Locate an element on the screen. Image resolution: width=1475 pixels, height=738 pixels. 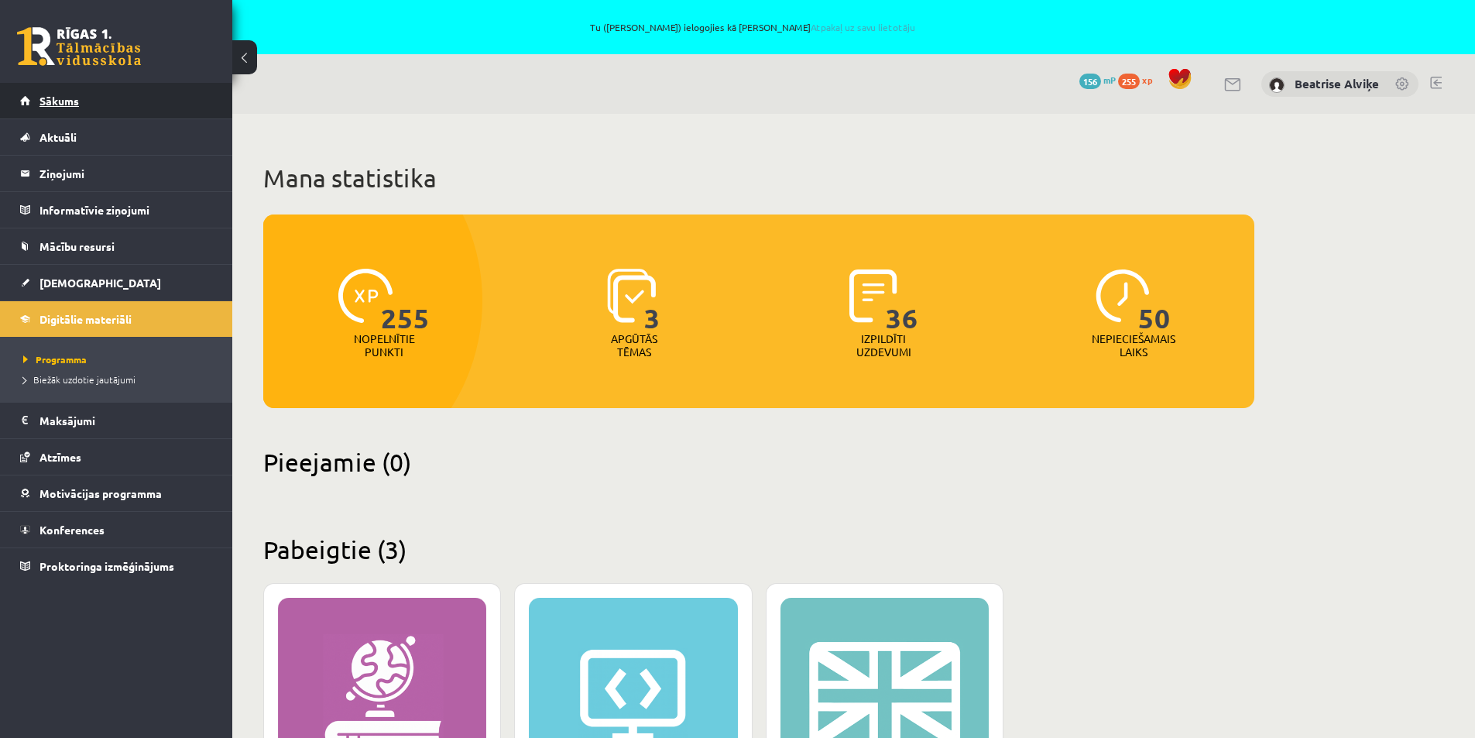
span: Digitālie materiāli is located at coordinates (85, 319).